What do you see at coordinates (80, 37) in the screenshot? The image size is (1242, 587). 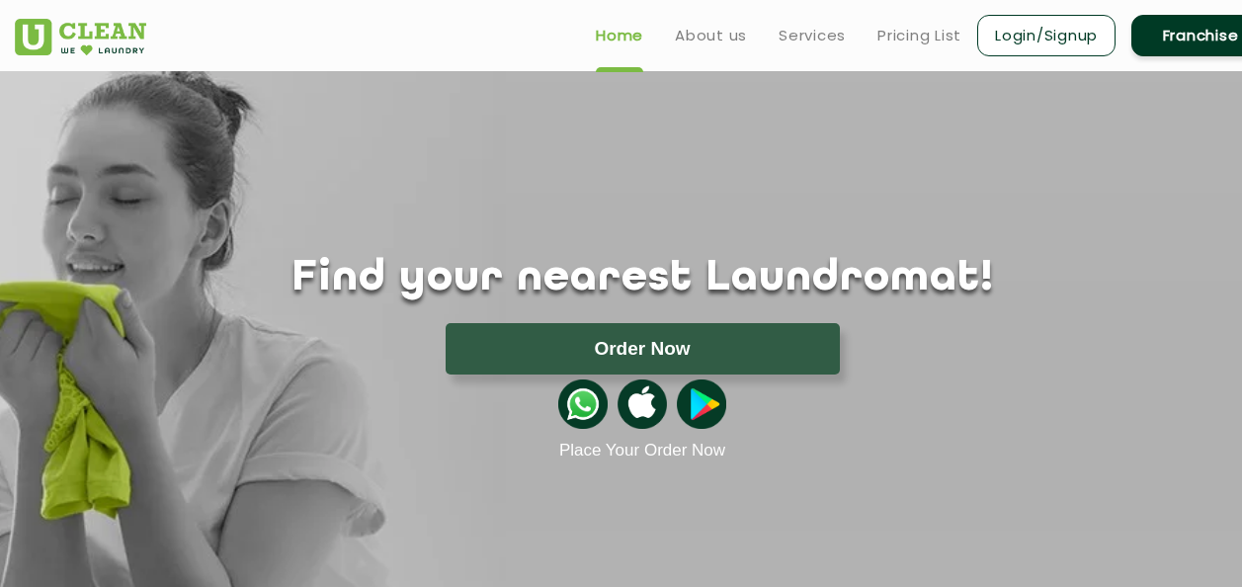 I see `img: UClean Laundry and Dry Cleaning` at bounding box center [80, 37].